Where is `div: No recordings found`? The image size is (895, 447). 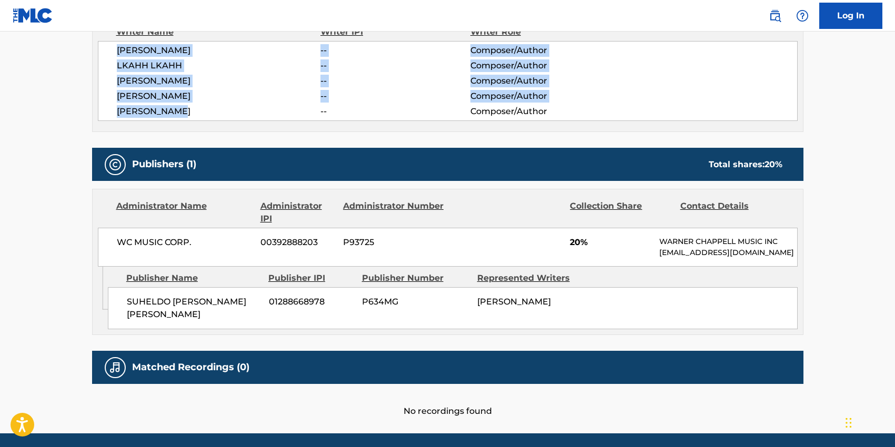
div: No recordings found is located at coordinates (448, 401).